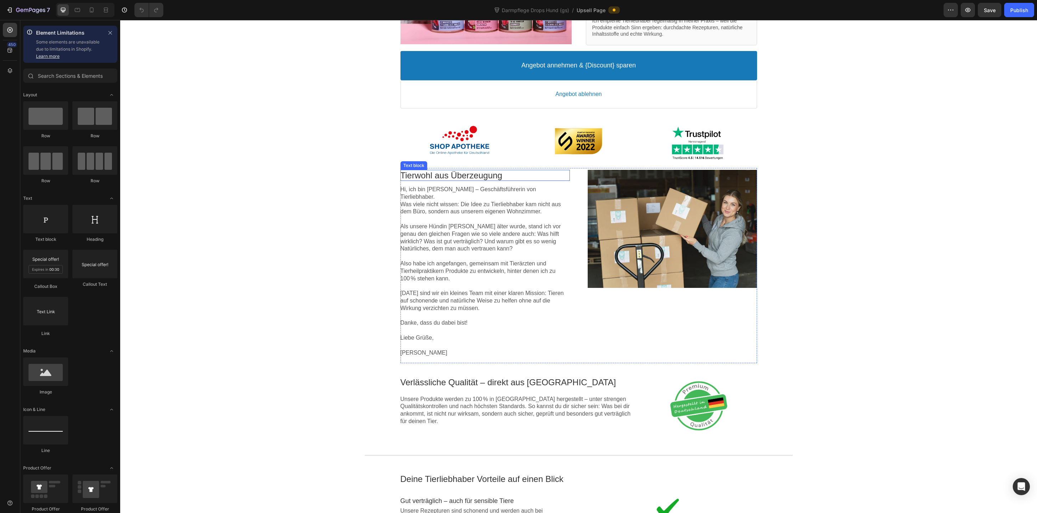 The image size is (1037, 513). What do you see at coordinates (369, 481) in the screenshot?
I see `p: Gut verträglich – auch für sensible Tiere` at bounding box center [369, 481].